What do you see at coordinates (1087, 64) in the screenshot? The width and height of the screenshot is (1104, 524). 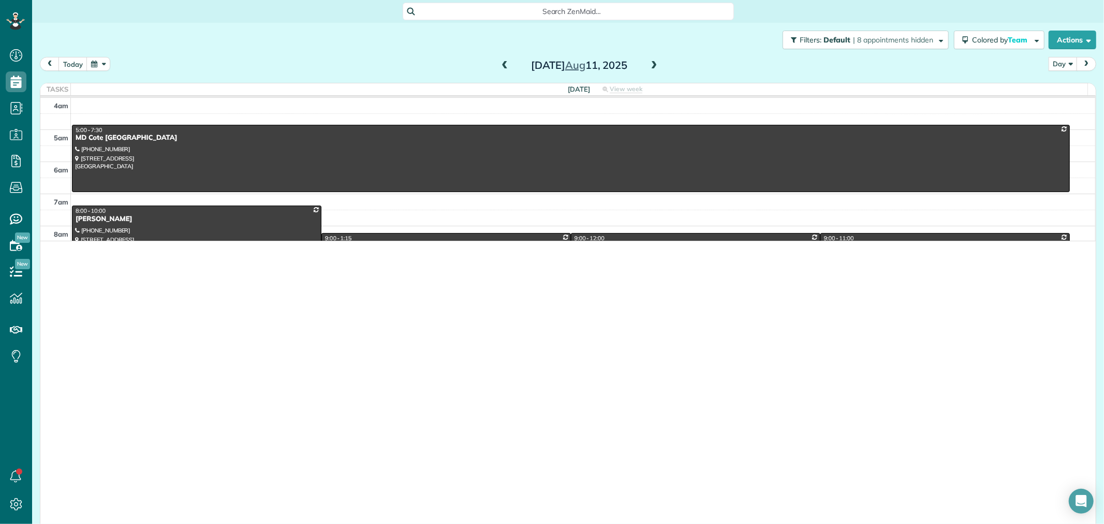 I see `button: next` at bounding box center [1087, 64].